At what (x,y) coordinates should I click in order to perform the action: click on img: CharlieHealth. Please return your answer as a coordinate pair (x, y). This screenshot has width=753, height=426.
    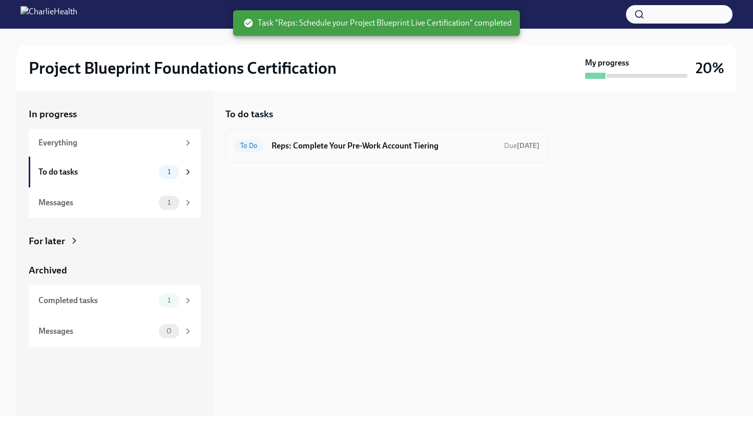
    Looking at the image, I should click on (49, 14).